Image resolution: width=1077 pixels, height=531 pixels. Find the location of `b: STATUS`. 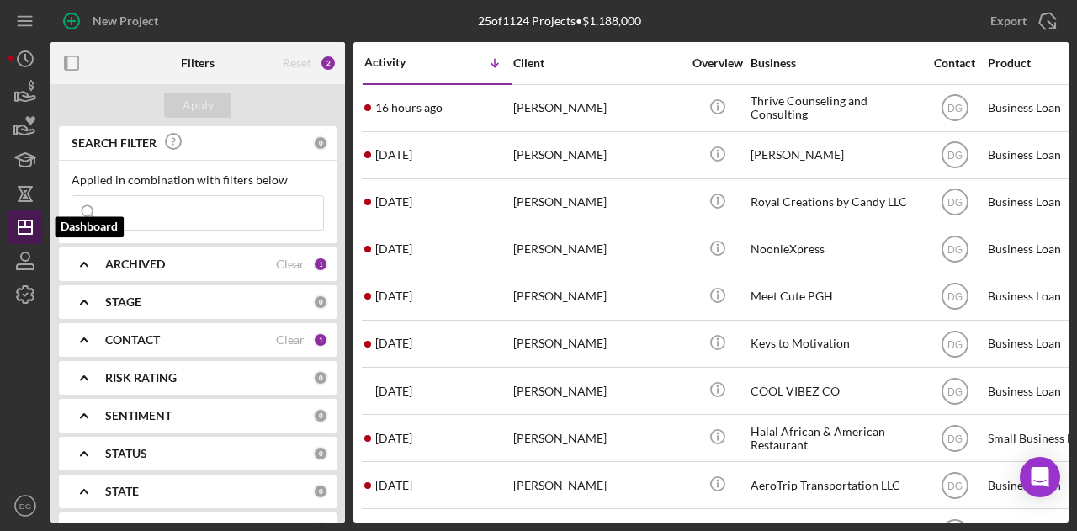

b: STATUS is located at coordinates (126, 453).